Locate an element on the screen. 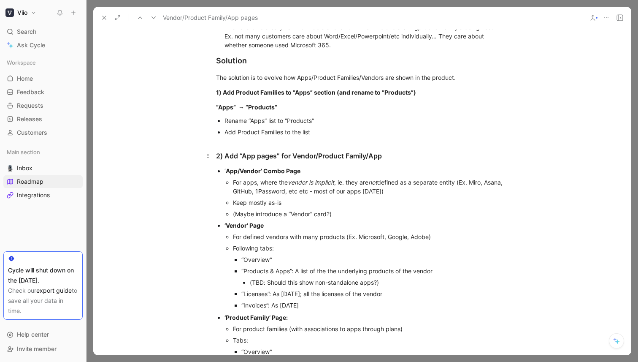  span: Invite member is located at coordinates (37, 348).